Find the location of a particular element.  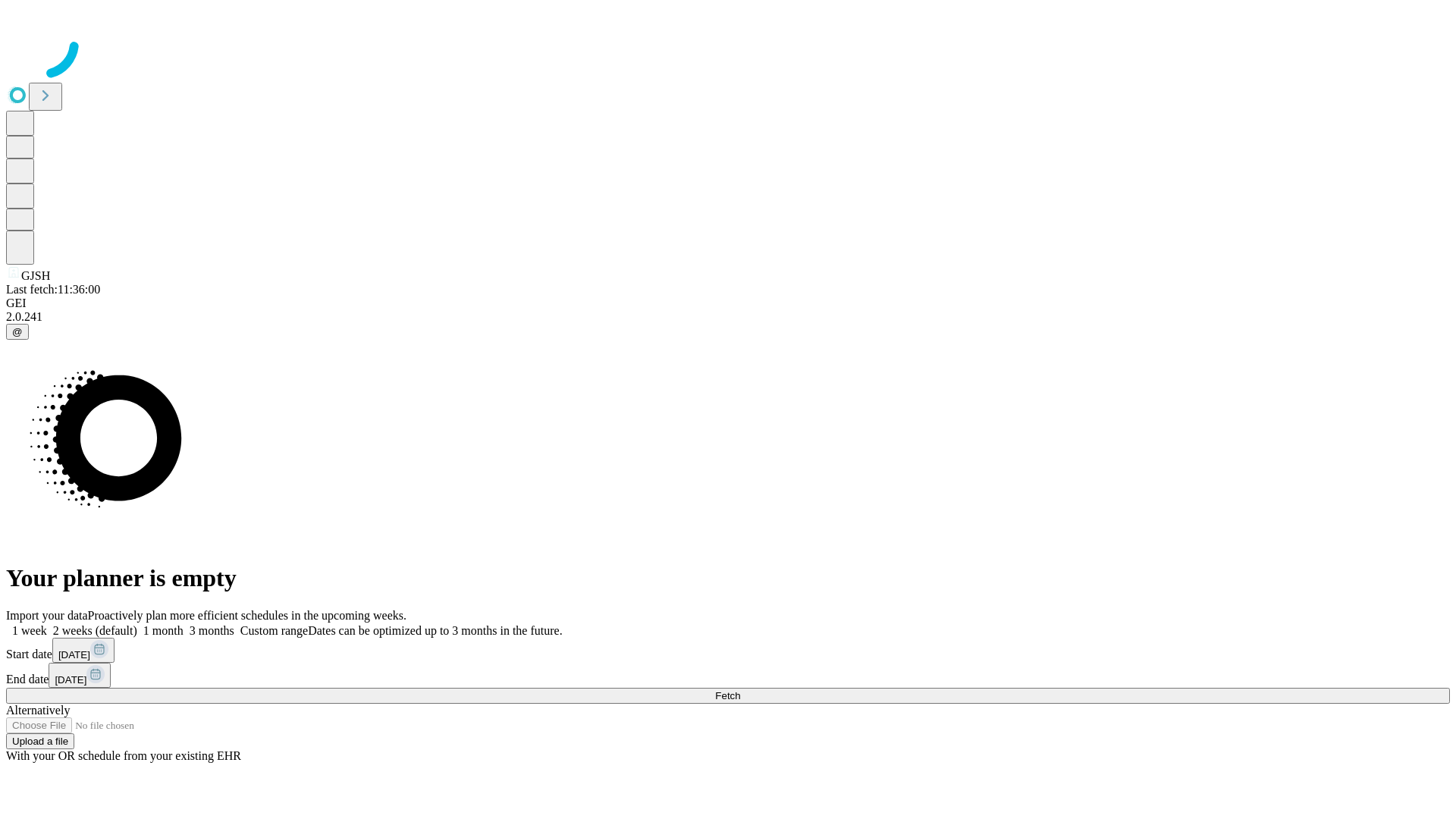

span: With your OR schedule from your existing EHR is located at coordinates (124, 755).